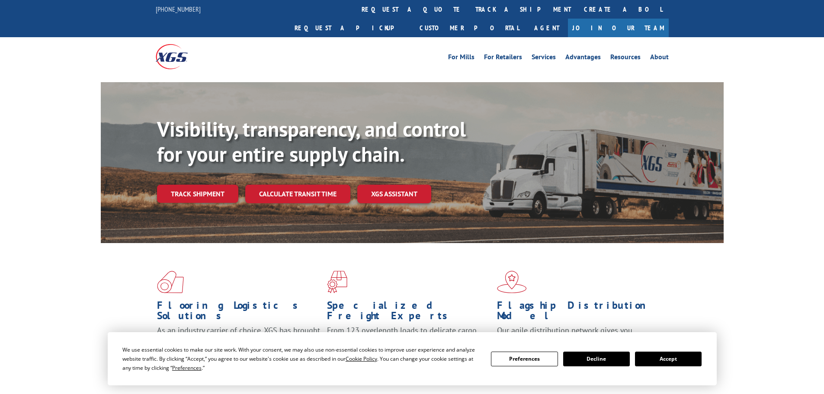 The height and width of the screenshot is (394, 824). Describe the element at coordinates (618, 28) in the screenshot. I see `a: Join Our Team` at that location.